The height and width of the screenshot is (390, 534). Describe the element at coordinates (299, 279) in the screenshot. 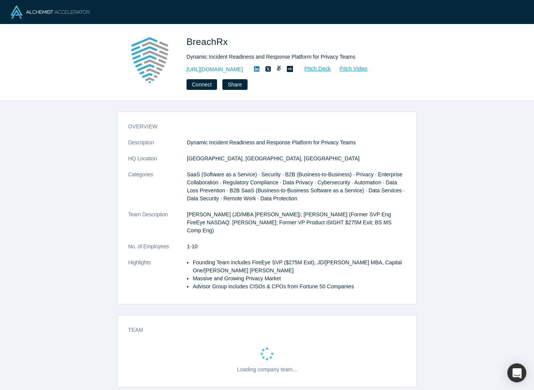

I see `li: Massive and Growing Privacy Market` at that location.